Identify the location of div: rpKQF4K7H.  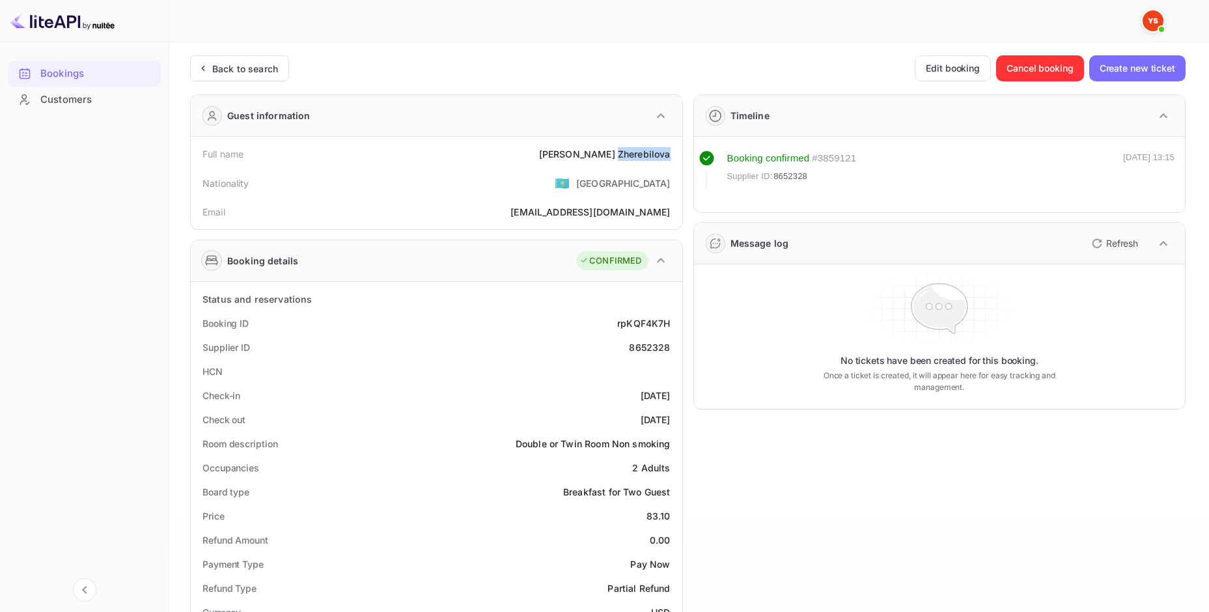
(643, 323).